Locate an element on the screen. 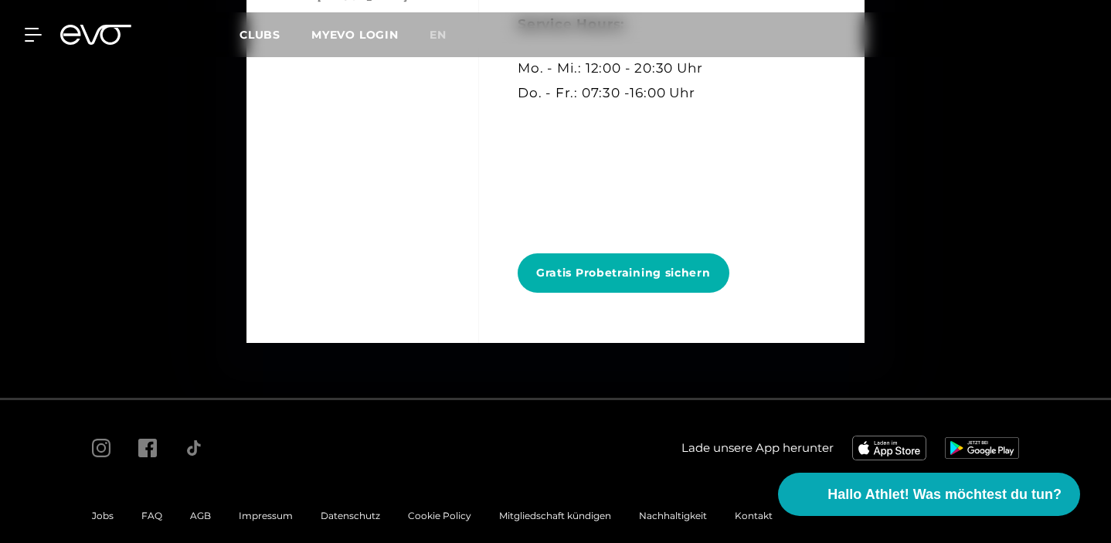  span: Nachhaltigkeit is located at coordinates (673, 515).